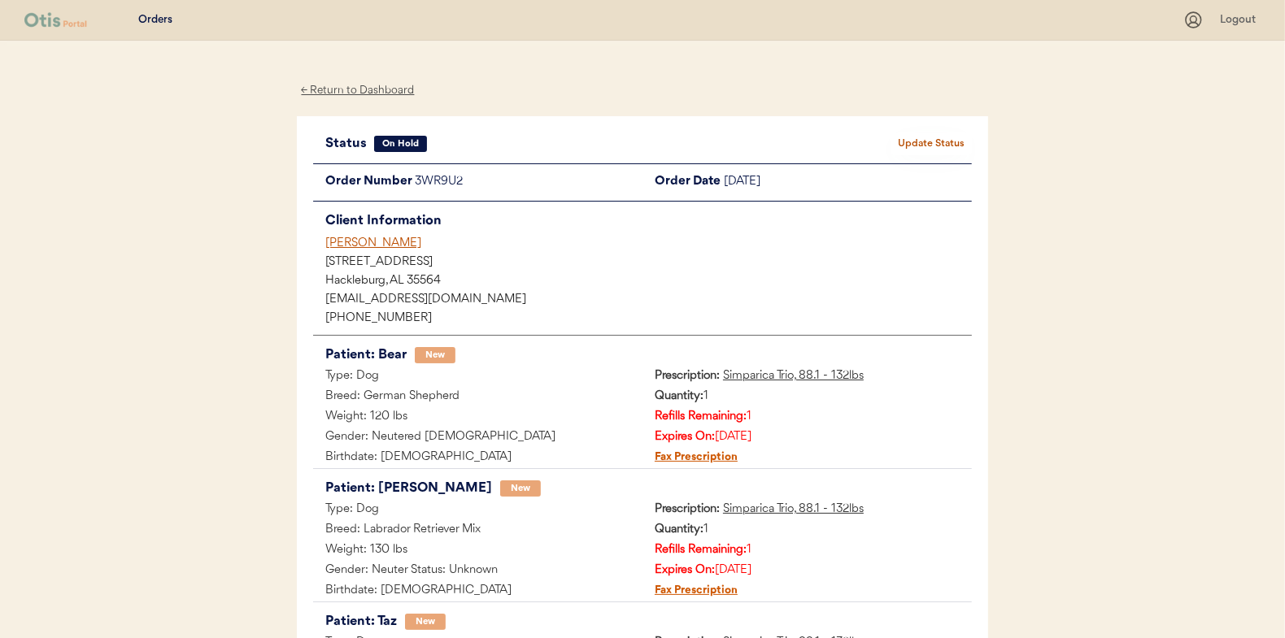 Image resolution: width=1285 pixels, height=638 pixels. What do you see at coordinates (477, 571) in the screenshot?
I see `div: Gender: Neuter Status: Unknown` at bounding box center [477, 571].